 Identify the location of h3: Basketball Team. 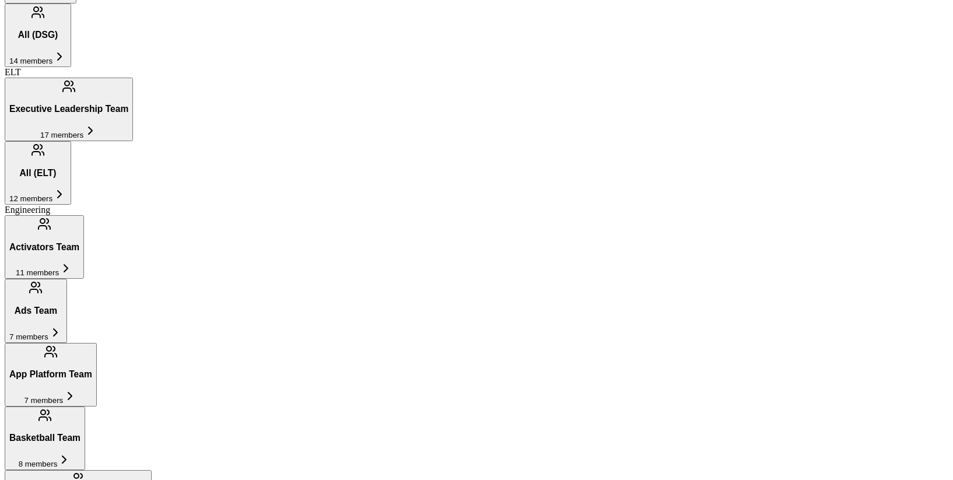
(45, 438).